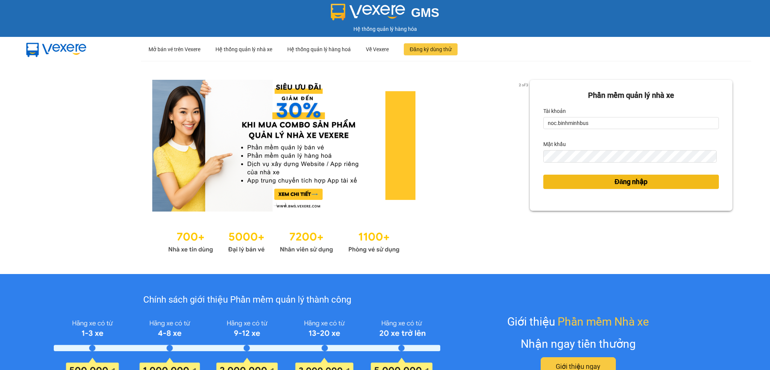 The height and width of the screenshot is (370, 770). Describe the element at coordinates (431, 49) in the screenshot. I see `button: Đăng ký dùng thử` at that location.